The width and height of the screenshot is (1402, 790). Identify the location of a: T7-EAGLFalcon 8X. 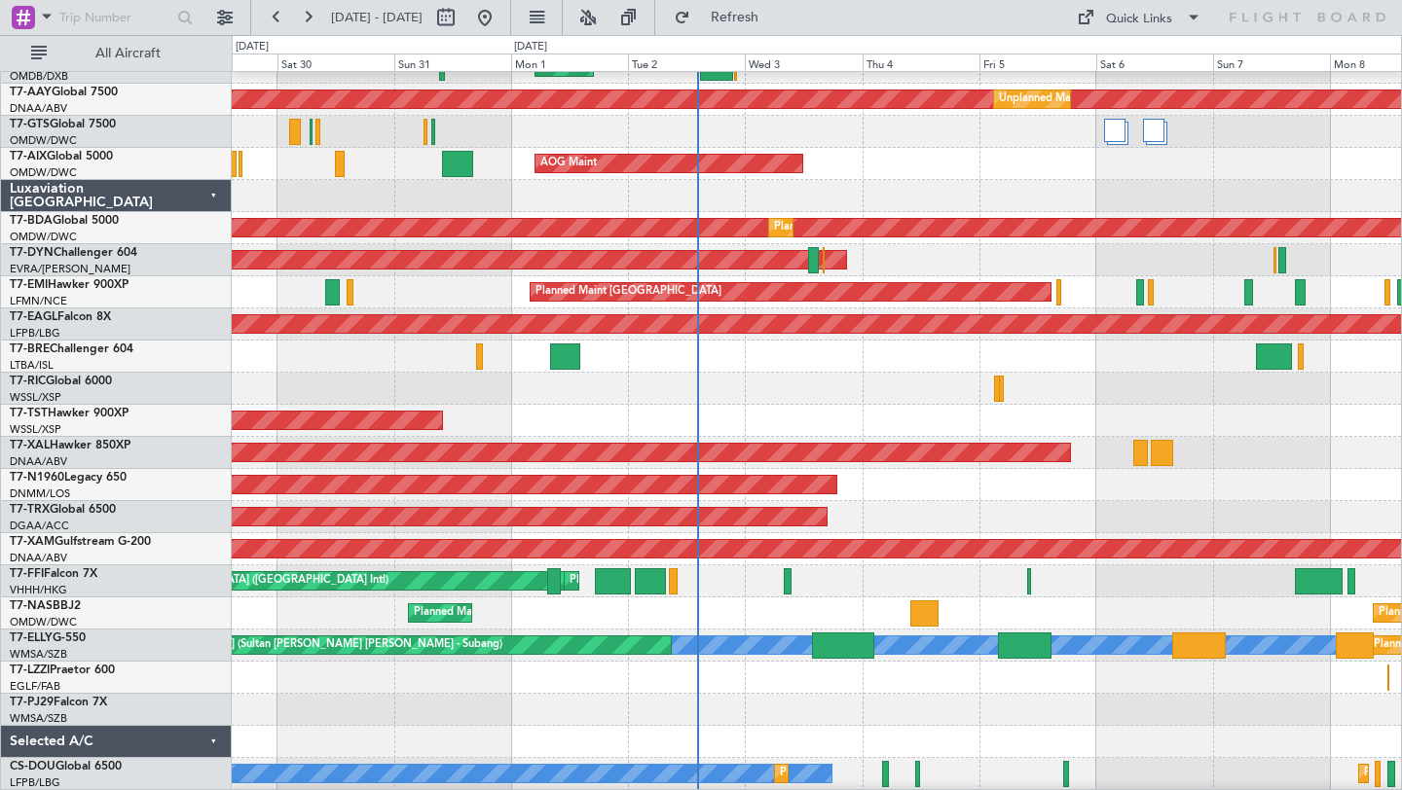
(60, 317).